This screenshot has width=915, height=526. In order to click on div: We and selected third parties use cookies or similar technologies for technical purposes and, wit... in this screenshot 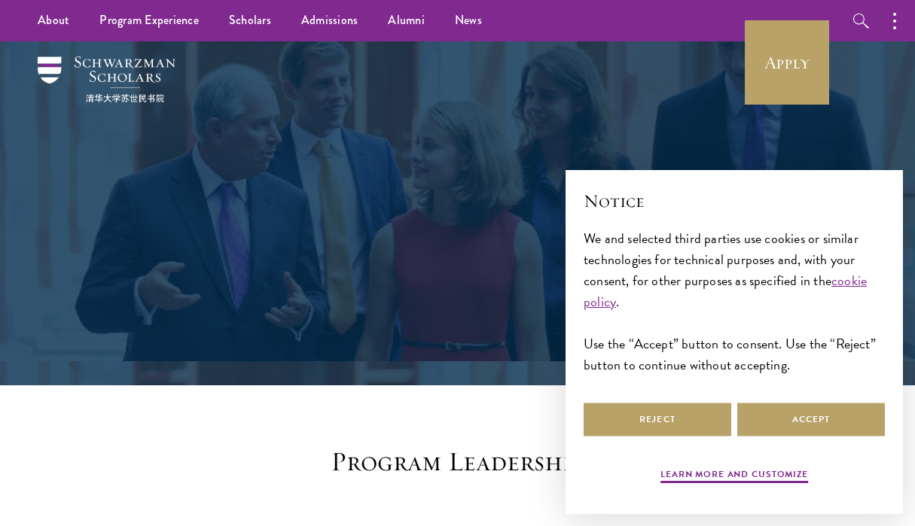, I will do `click(734, 302)`.